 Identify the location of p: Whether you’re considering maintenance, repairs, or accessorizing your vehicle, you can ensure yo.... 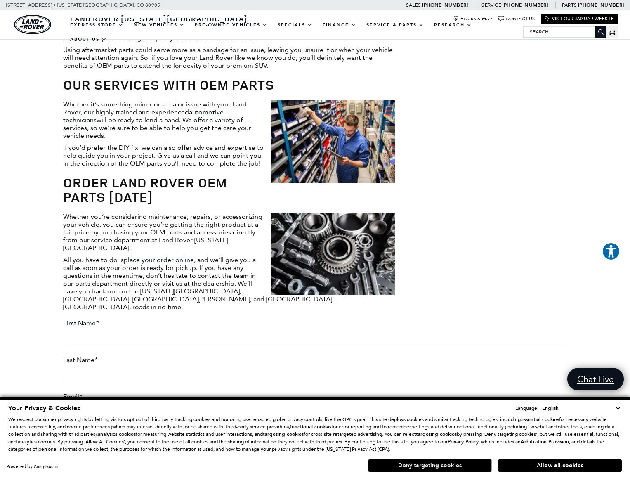
(229, 232).